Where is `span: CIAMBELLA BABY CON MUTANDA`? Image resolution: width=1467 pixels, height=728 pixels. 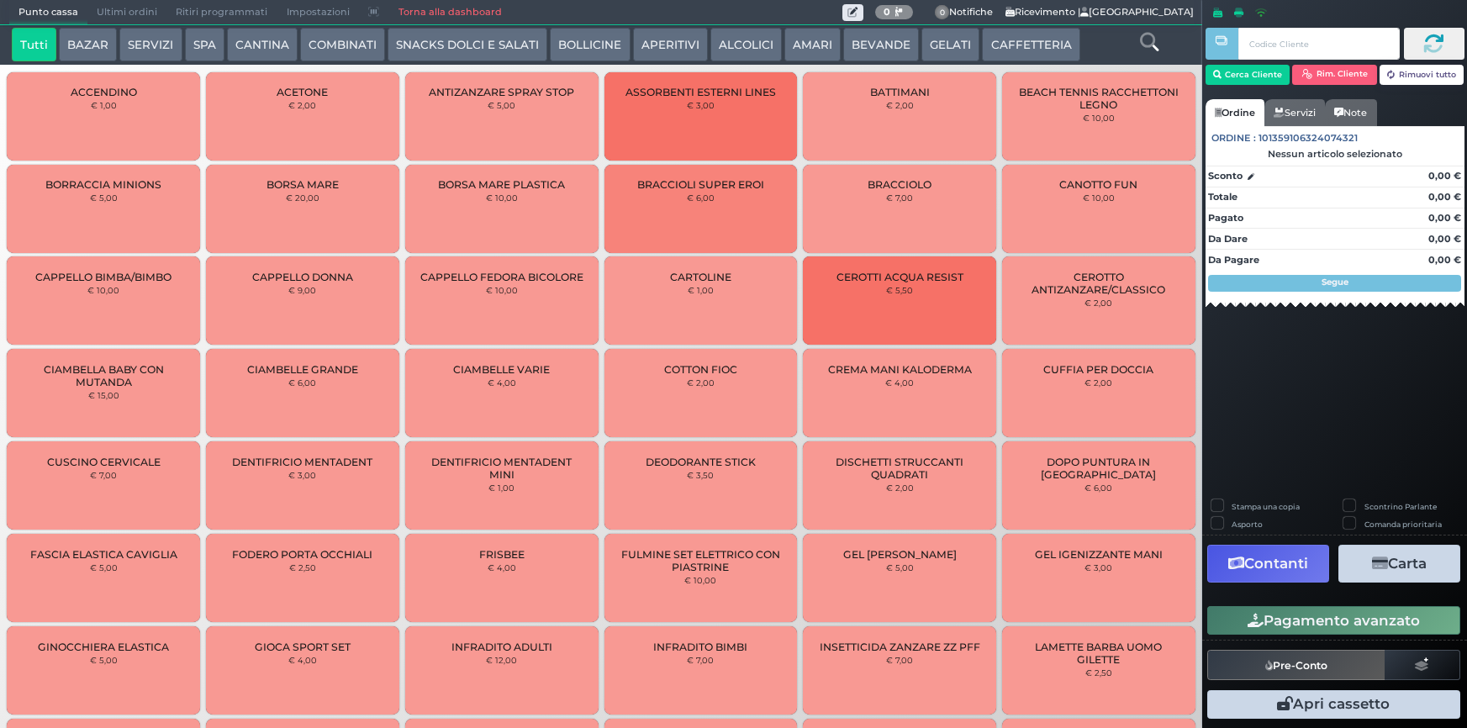 span: CIAMBELLA BABY CON MUTANDA is located at coordinates (103, 376).